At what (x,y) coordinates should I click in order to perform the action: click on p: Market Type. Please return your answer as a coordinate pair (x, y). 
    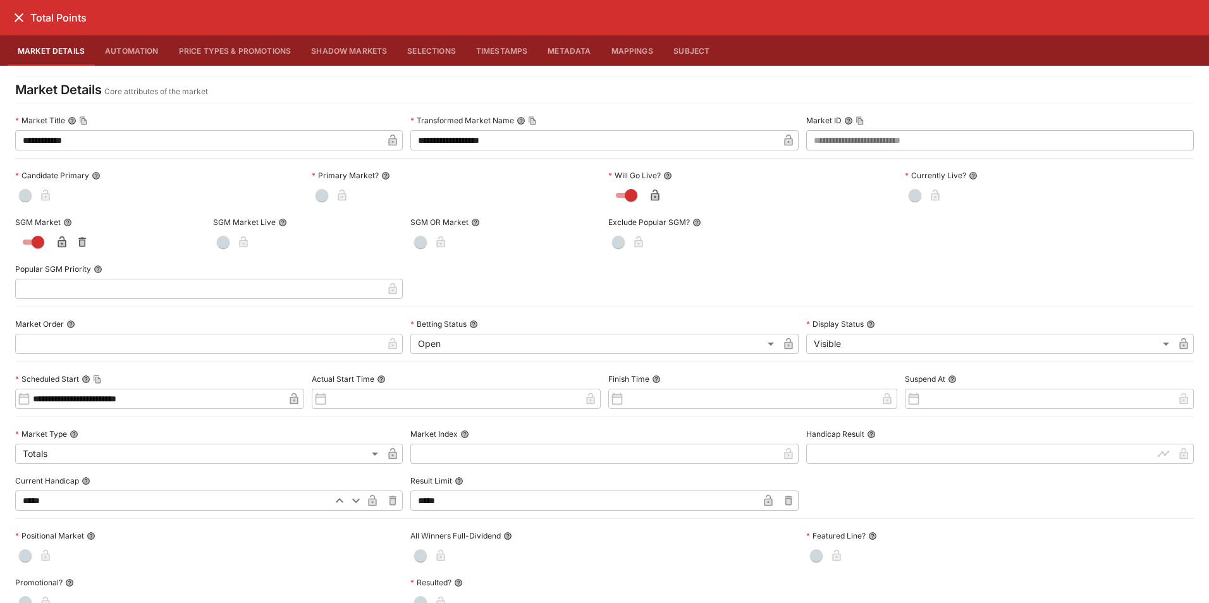
    Looking at the image, I should click on (41, 434).